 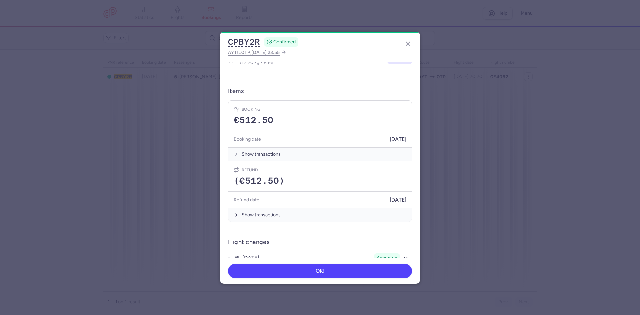 What do you see at coordinates (247, 139) in the screenshot?
I see `h5: Booking date` at bounding box center [247, 139].